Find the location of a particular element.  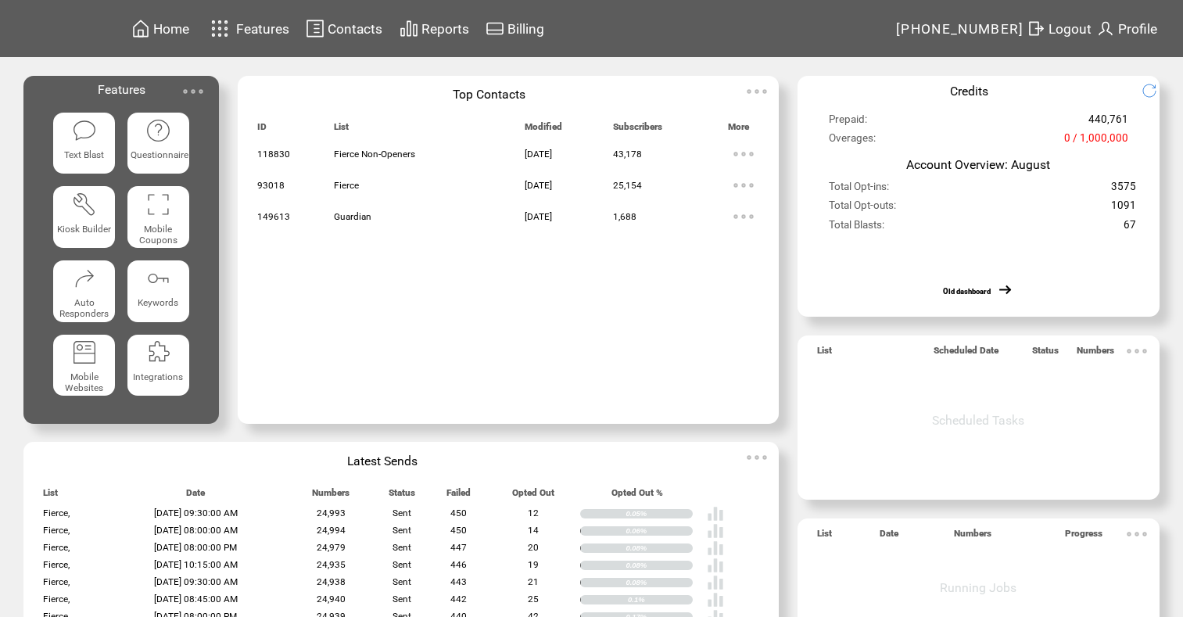

a: Features is located at coordinates (248, 28).